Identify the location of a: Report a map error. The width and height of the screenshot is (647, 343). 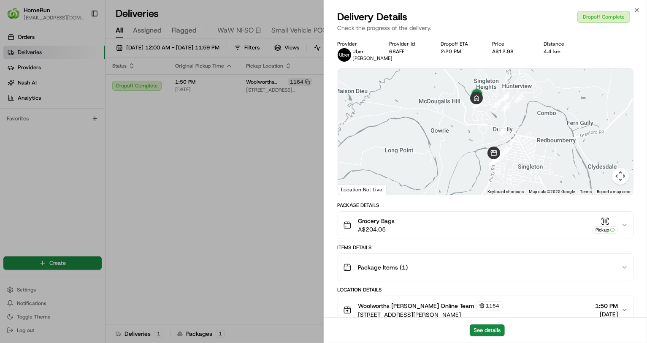
(614, 191).